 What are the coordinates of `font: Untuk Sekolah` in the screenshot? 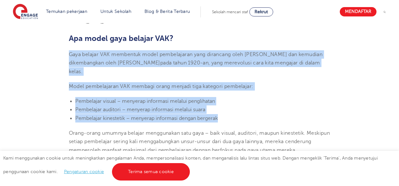 It's located at (116, 11).